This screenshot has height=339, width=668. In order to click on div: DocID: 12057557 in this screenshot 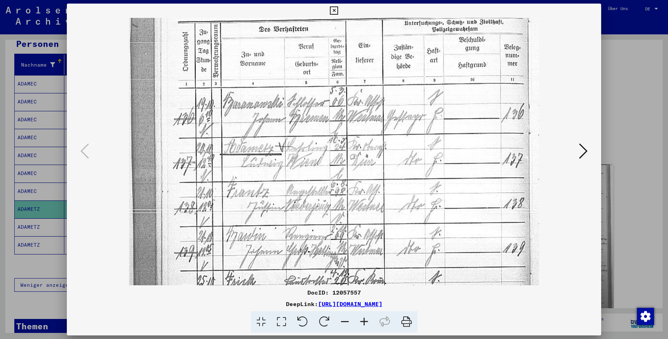, I will do `click(334, 292)`.